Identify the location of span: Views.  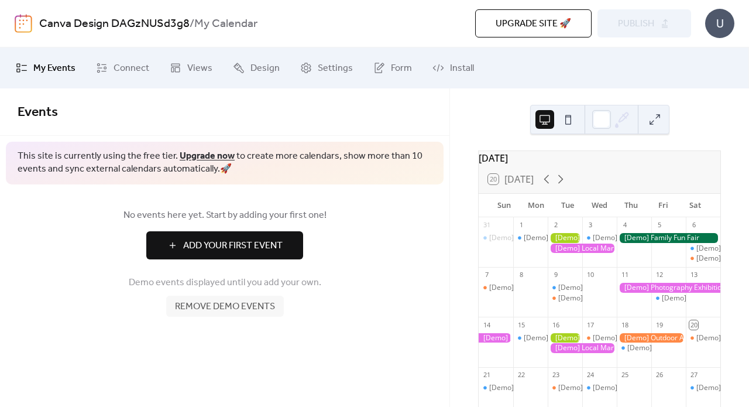
(200, 69).